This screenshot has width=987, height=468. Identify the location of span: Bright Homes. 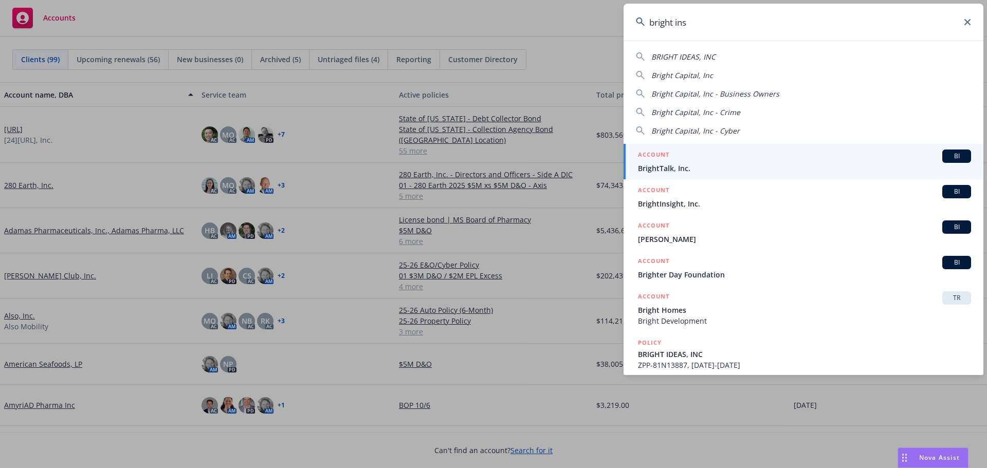
(805, 310).